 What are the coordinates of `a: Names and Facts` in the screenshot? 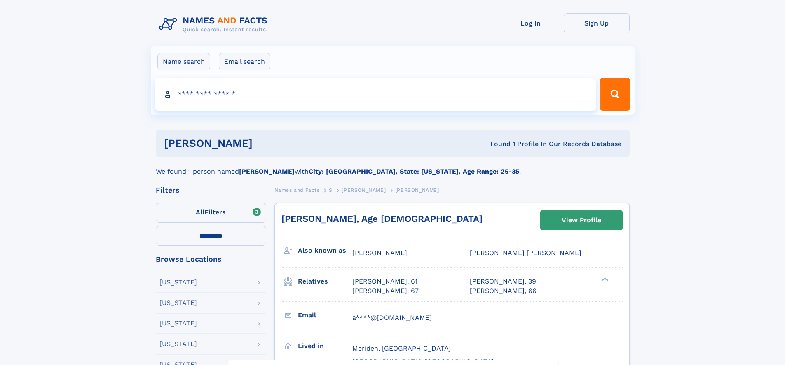 It's located at (297, 190).